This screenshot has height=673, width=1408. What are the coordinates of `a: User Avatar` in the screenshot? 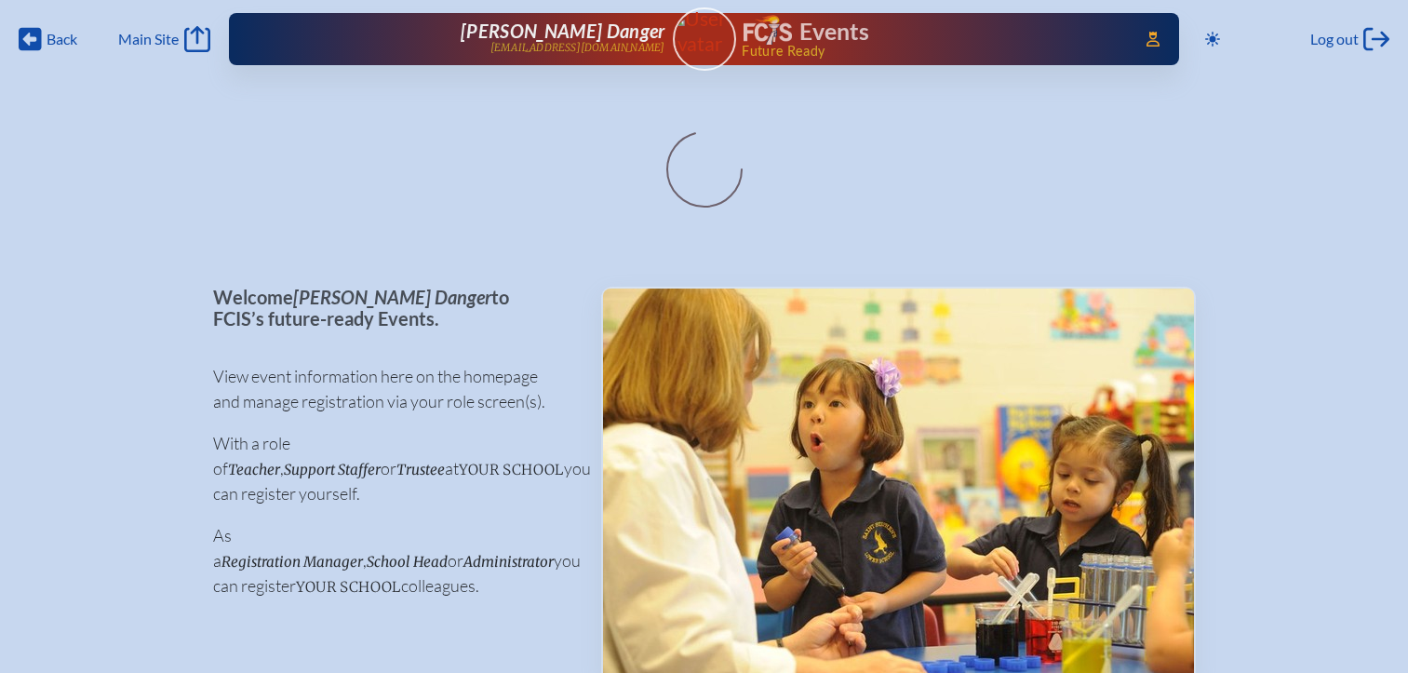 It's located at (704, 39).